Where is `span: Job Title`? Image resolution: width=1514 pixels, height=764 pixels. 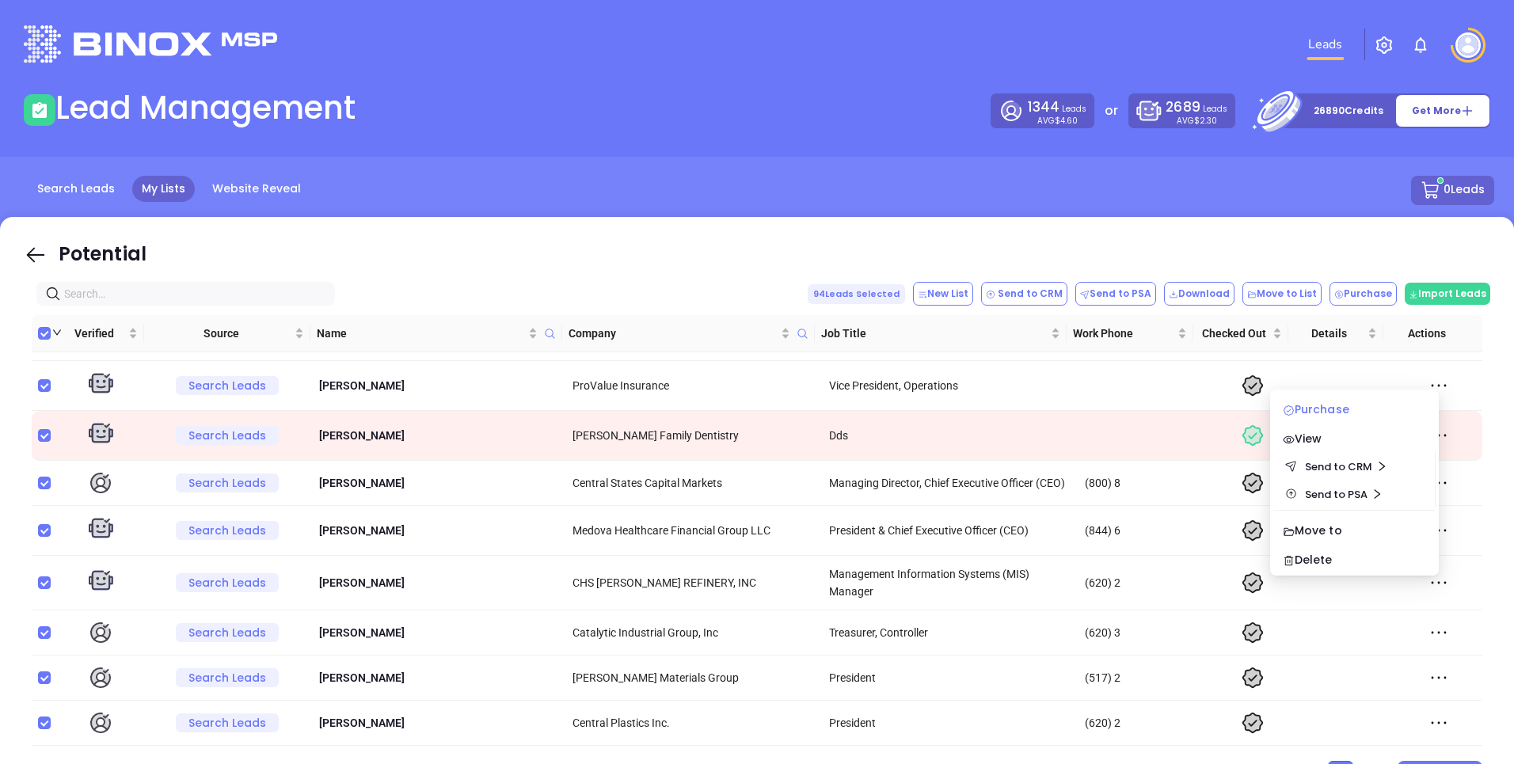
span: Job Title is located at coordinates (935, 333).